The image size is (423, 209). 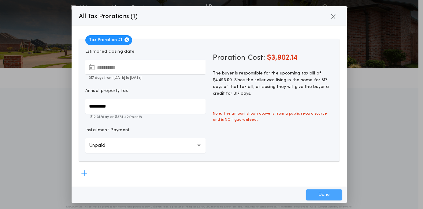 I want to click on span: The buyer is responsible for the upcoming tax bill of $4,493.00. Since the seller was living in t..., so click(x=271, y=83).